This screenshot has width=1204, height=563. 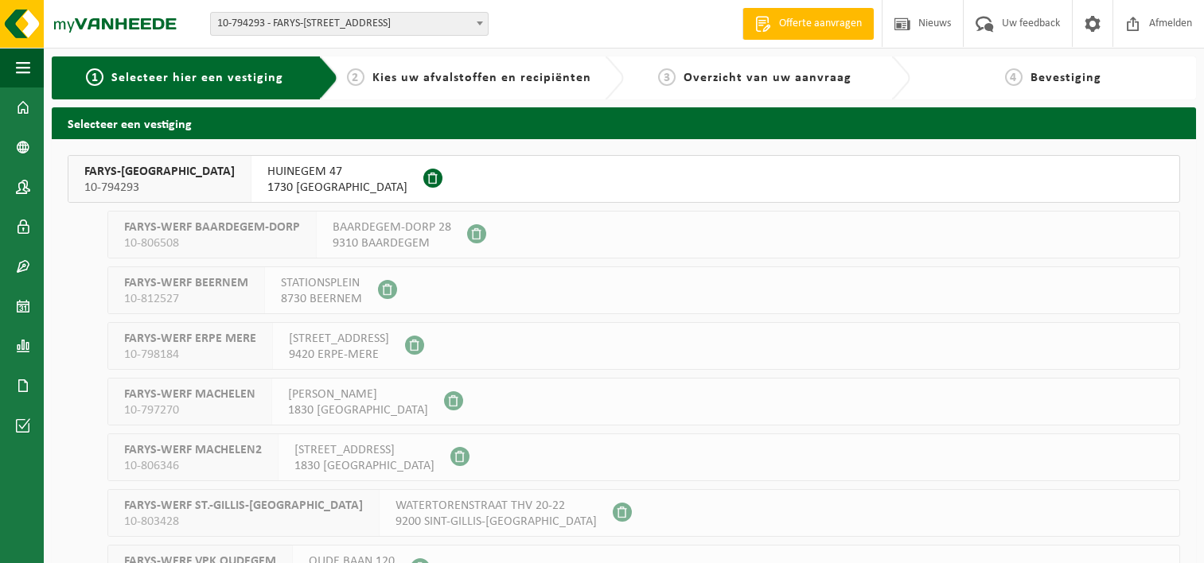 I want to click on span: 10-812527, so click(x=186, y=299).